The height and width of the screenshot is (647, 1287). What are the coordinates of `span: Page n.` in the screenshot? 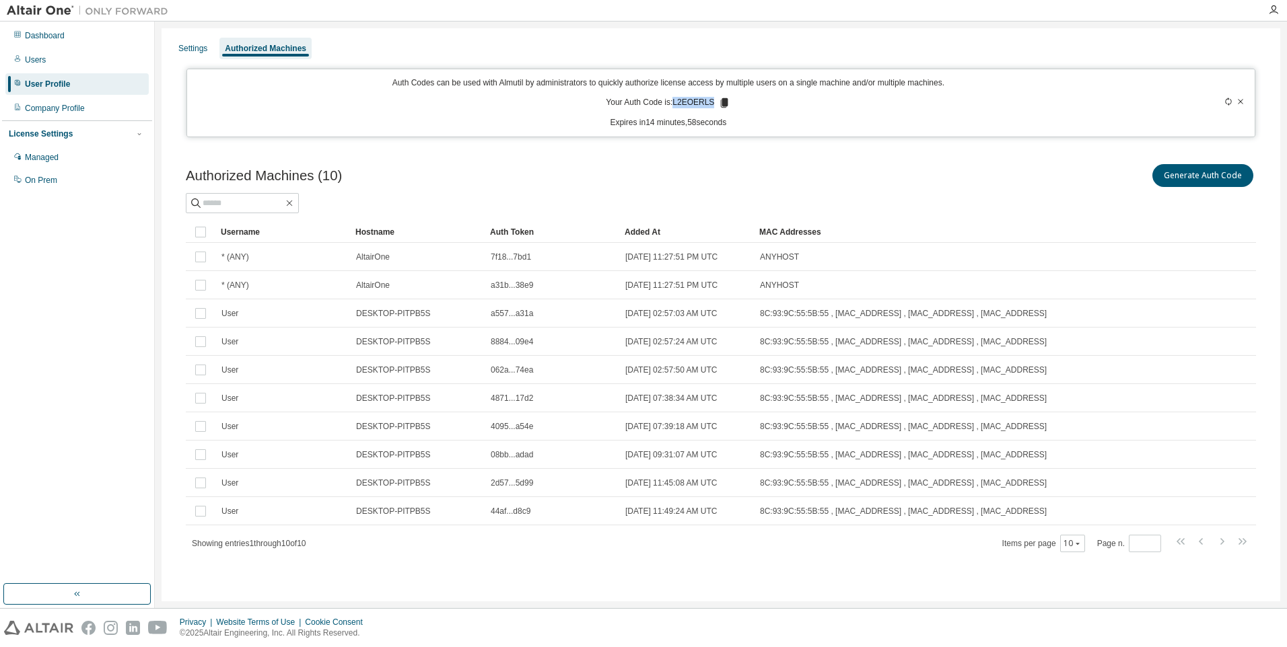 It's located at (1129, 544).